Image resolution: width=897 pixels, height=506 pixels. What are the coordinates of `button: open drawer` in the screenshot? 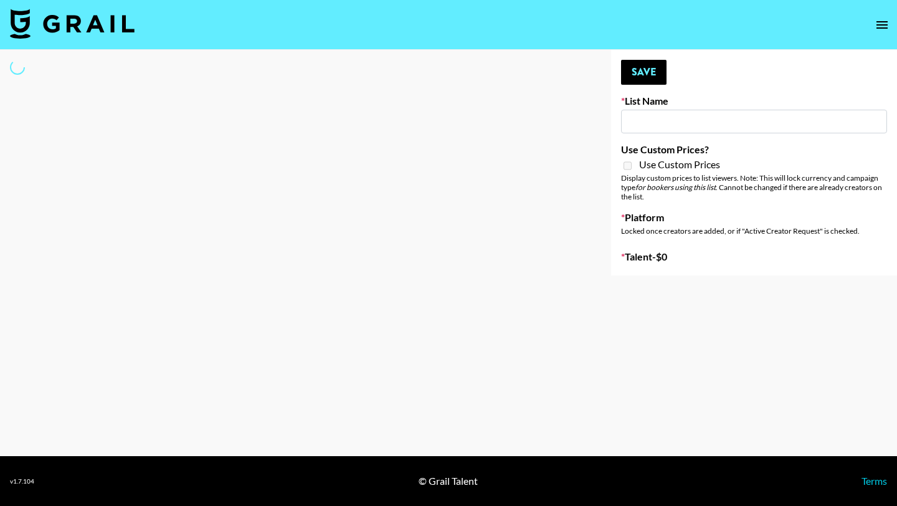 It's located at (882, 25).